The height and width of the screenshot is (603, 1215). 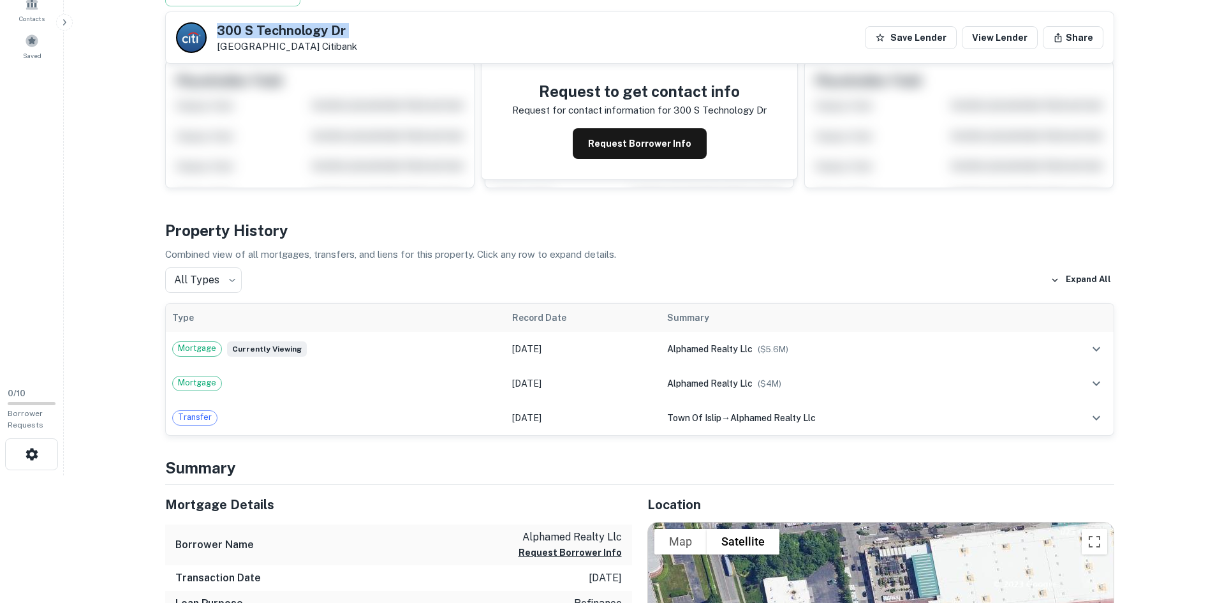 I want to click on span: Transfer, so click(x=195, y=417).